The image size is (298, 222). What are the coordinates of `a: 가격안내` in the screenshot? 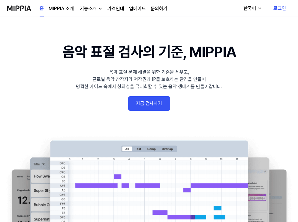 It's located at (116, 9).